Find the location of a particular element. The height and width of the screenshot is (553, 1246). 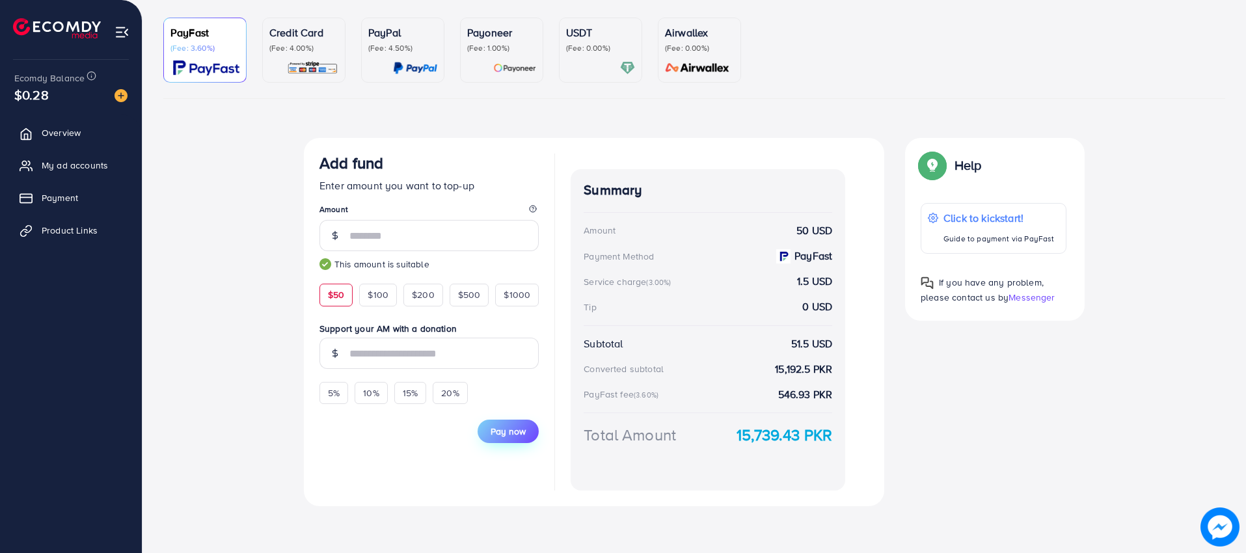

button: Pay now is located at coordinates (508, 431).